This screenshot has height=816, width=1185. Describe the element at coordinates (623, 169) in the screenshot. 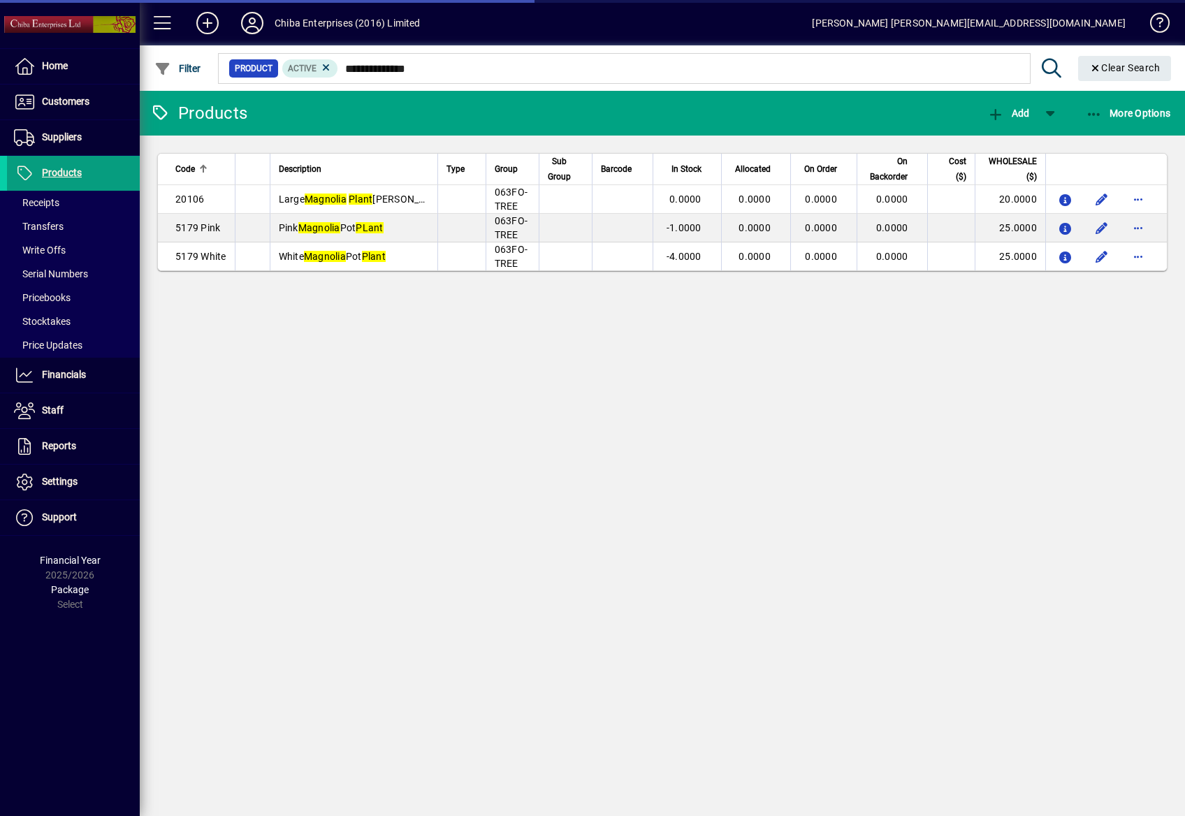

I see `div: Barcode` at that location.